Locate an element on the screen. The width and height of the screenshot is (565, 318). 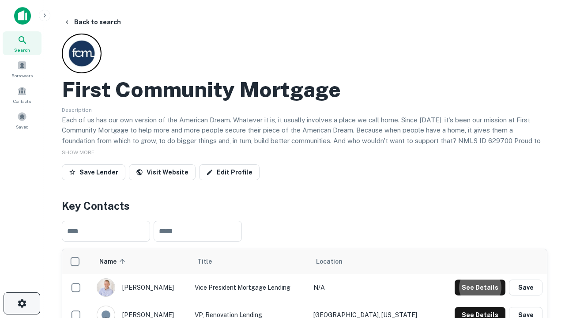
span: Saved is located at coordinates (22, 127).